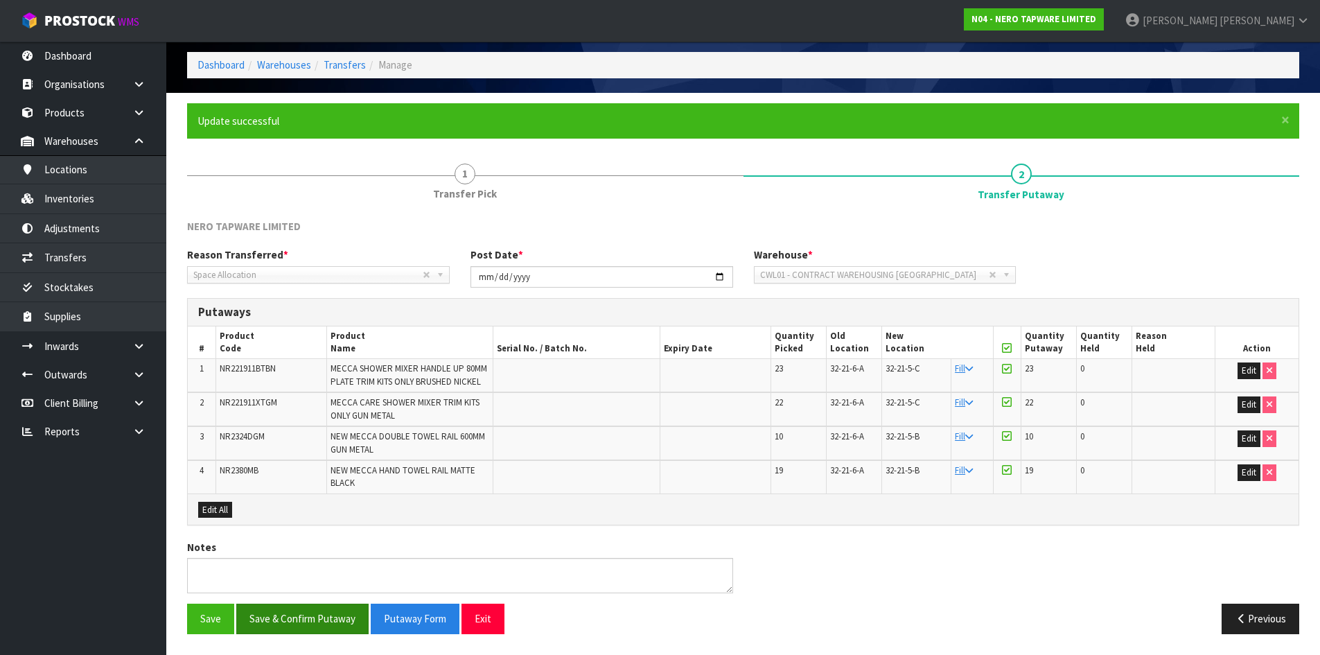 Image resolution: width=1320 pixels, height=655 pixels. I want to click on span: Transfer Pick, so click(465, 193).